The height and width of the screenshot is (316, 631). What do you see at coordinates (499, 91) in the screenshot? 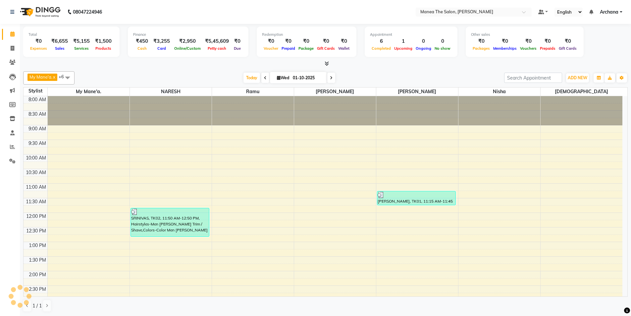
I see `span: nisha` at bounding box center [499, 91].